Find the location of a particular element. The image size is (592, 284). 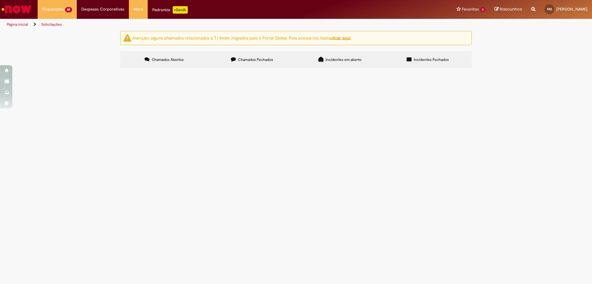

p: +GenAi is located at coordinates (180, 10).